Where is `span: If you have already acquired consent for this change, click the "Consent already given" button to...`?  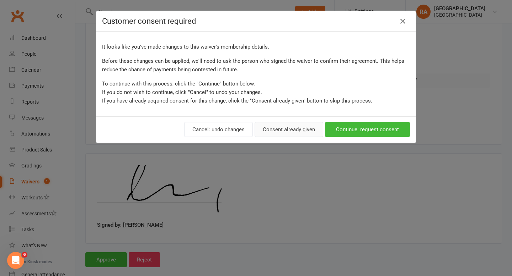
span: If you have already acquired consent for this change, click the "Consent already given" button to... is located at coordinates (237, 101).